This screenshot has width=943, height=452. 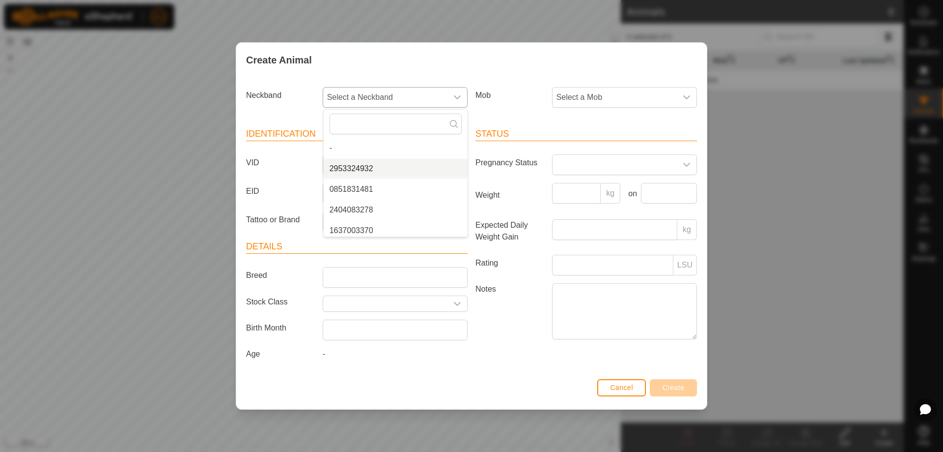 What do you see at coordinates (396, 210) in the screenshot?
I see `li: 2404083278` at bounding box center [396, 210].